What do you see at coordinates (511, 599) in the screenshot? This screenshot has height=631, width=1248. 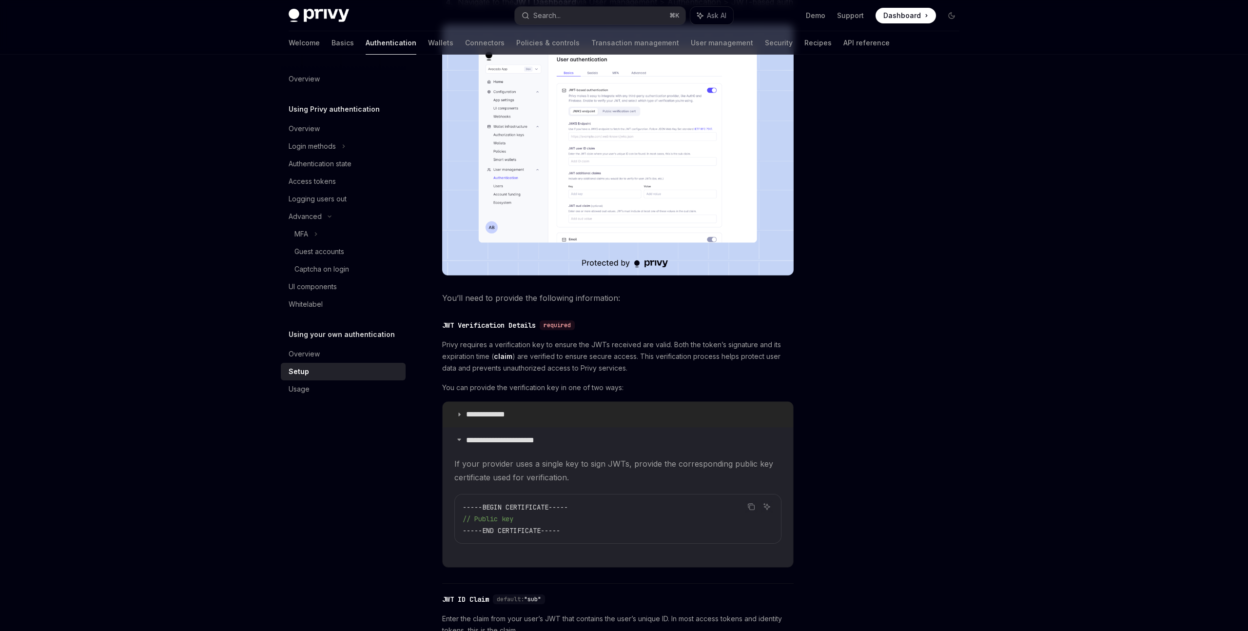 I see `span: default:` at bounding box center [511, 599].